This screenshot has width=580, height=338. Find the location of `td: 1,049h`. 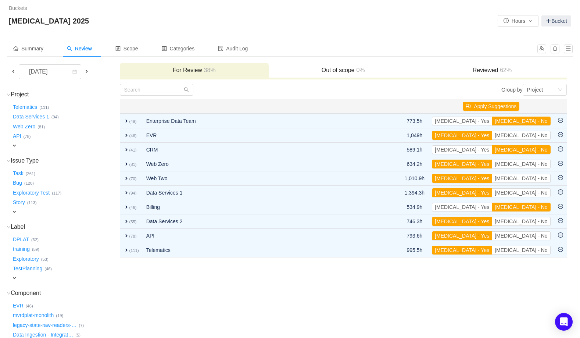

td: 1,049h is located at coordinates (415, 135).